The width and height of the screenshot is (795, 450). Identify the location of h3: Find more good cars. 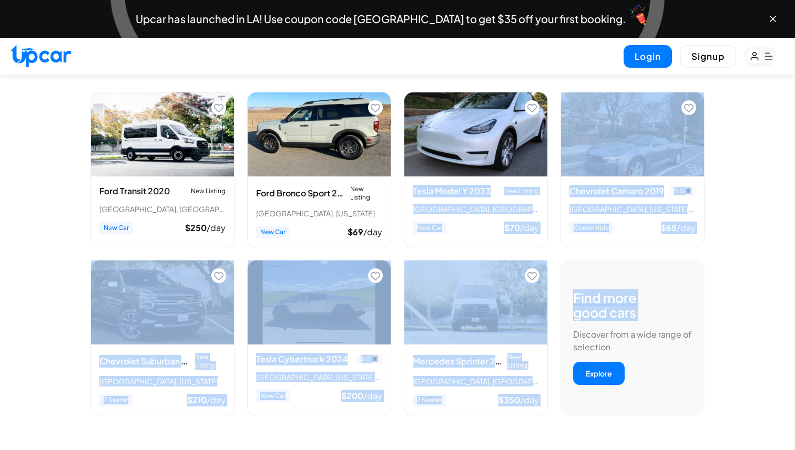
(605, 305).